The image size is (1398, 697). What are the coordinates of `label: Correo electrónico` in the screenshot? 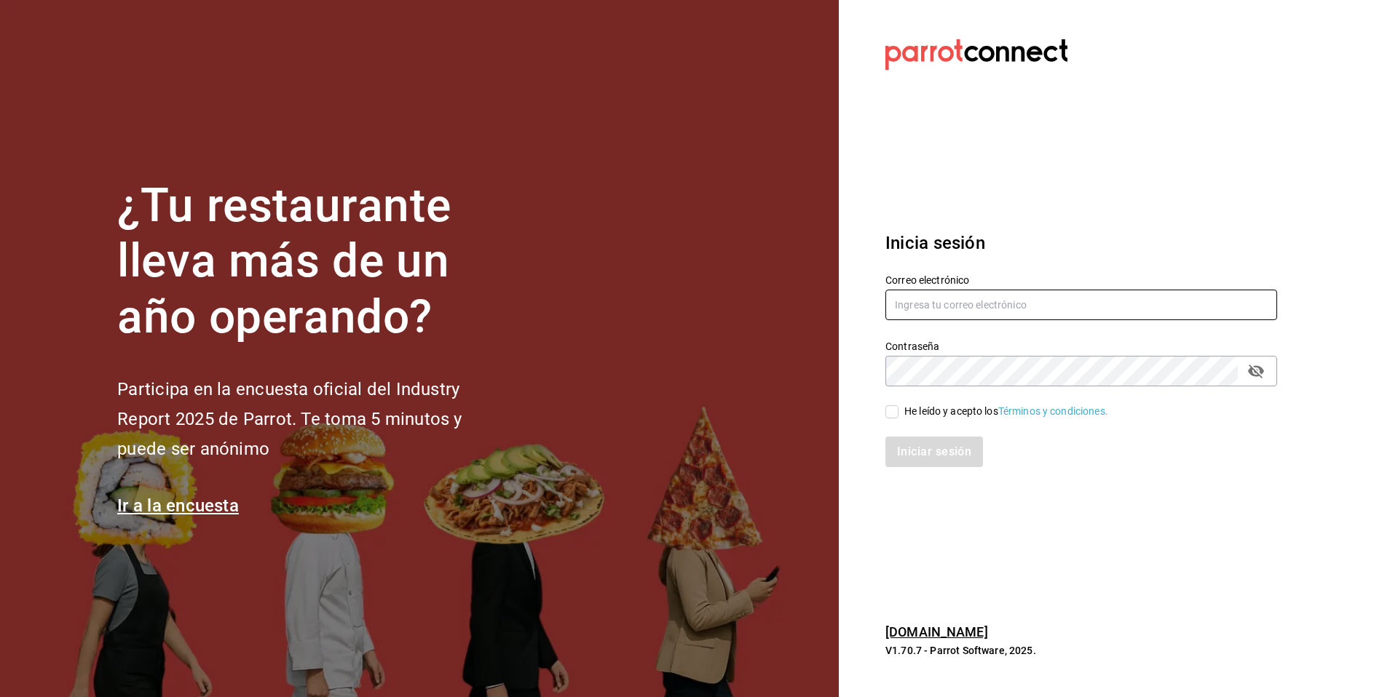 It's located at (1081, 280).